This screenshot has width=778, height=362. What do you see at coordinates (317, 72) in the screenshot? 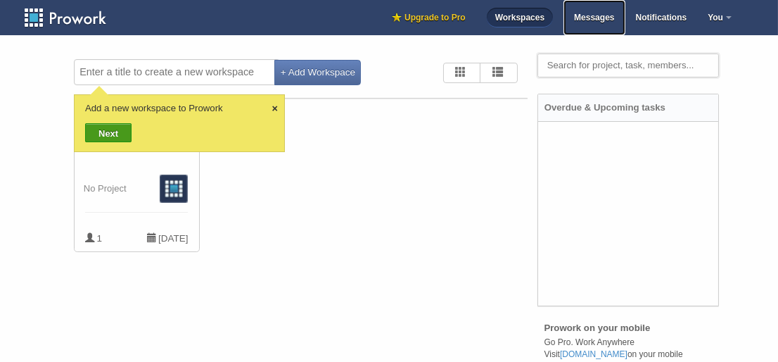
I see `button: + Add Workspace` at bounding box center [317, 72].